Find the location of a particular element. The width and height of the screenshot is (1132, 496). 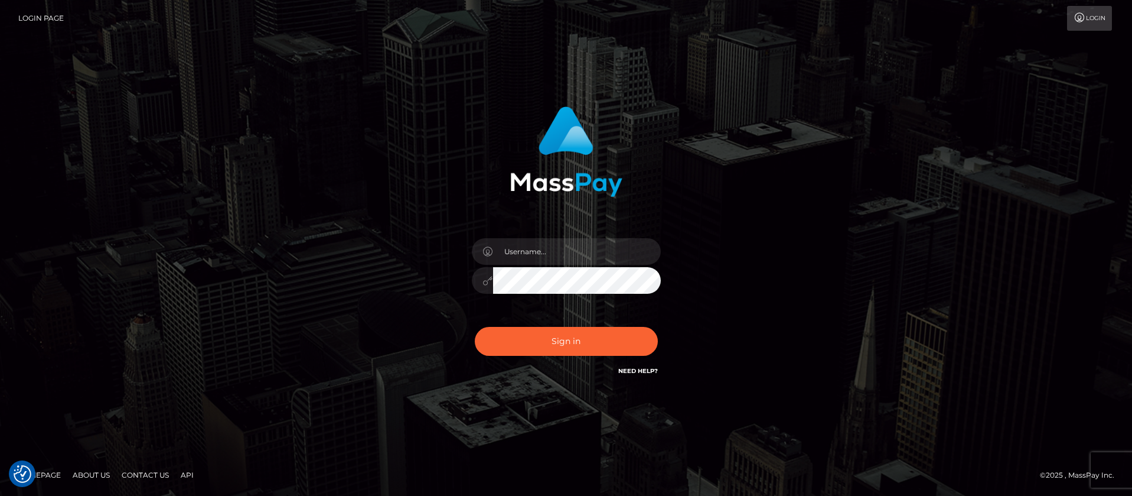

img: Revisit consent button is located at coordinates (22, 474).